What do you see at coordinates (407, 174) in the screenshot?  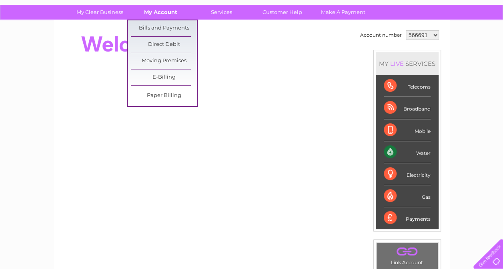 I see `div: Electricity` at bounding box center [407, 174].